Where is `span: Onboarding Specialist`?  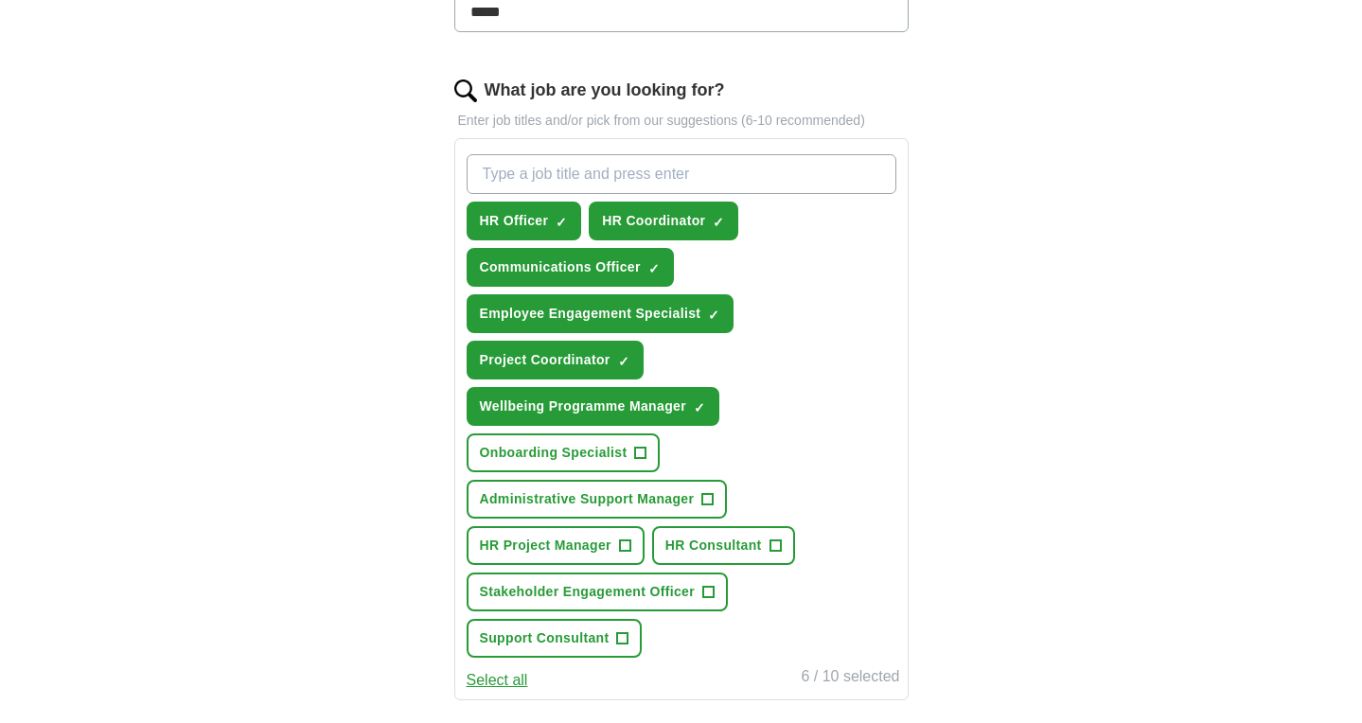 span: Onboarding Specialist is located at coordinates (554, 452).